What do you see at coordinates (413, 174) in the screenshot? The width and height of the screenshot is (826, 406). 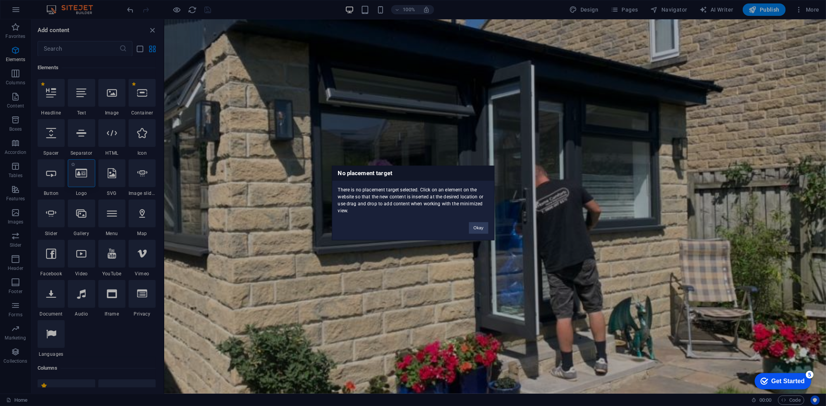 I see `h3: No placement target` at bounding box center [413, 174].